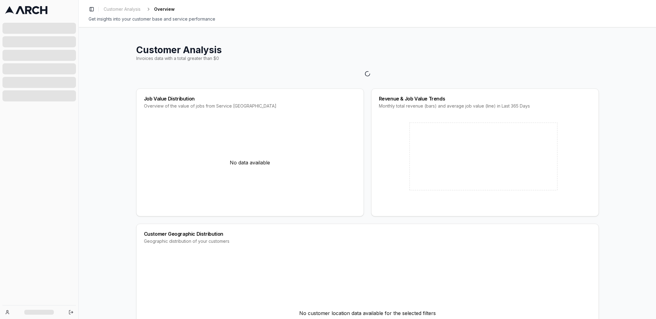  I want to click on div: Monthly total revenue (bars) and average job value (line) in Last 365 Days, so click(485, 106).